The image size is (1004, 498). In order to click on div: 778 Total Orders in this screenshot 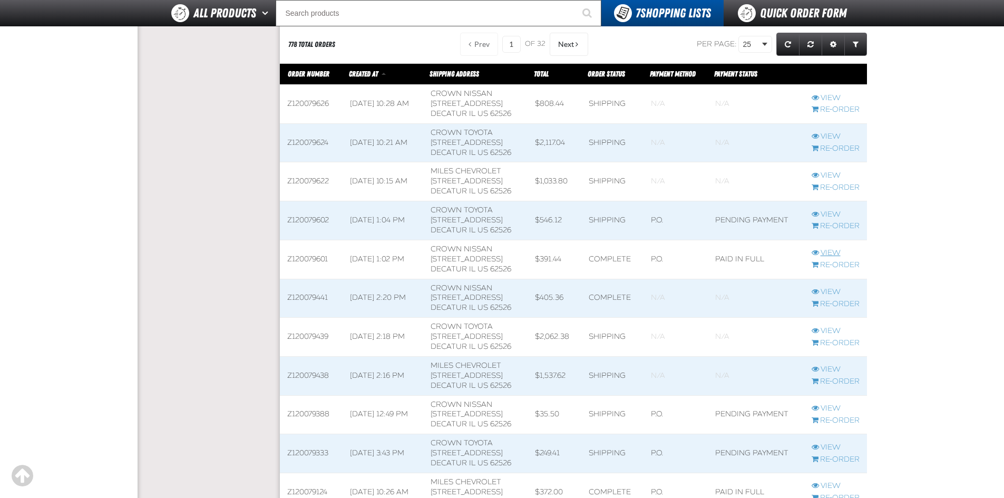, I will do `click(311, 44)`.